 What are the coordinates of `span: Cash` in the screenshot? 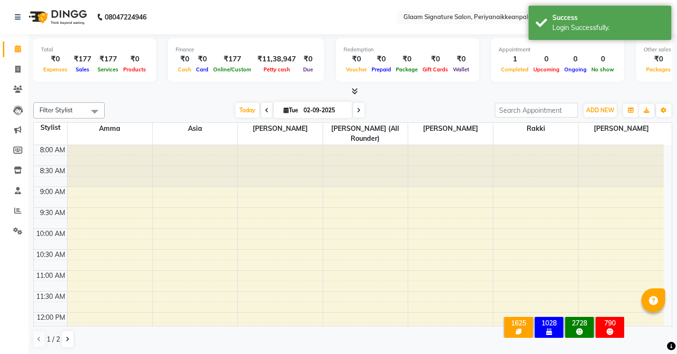 It's located at (185, 70).